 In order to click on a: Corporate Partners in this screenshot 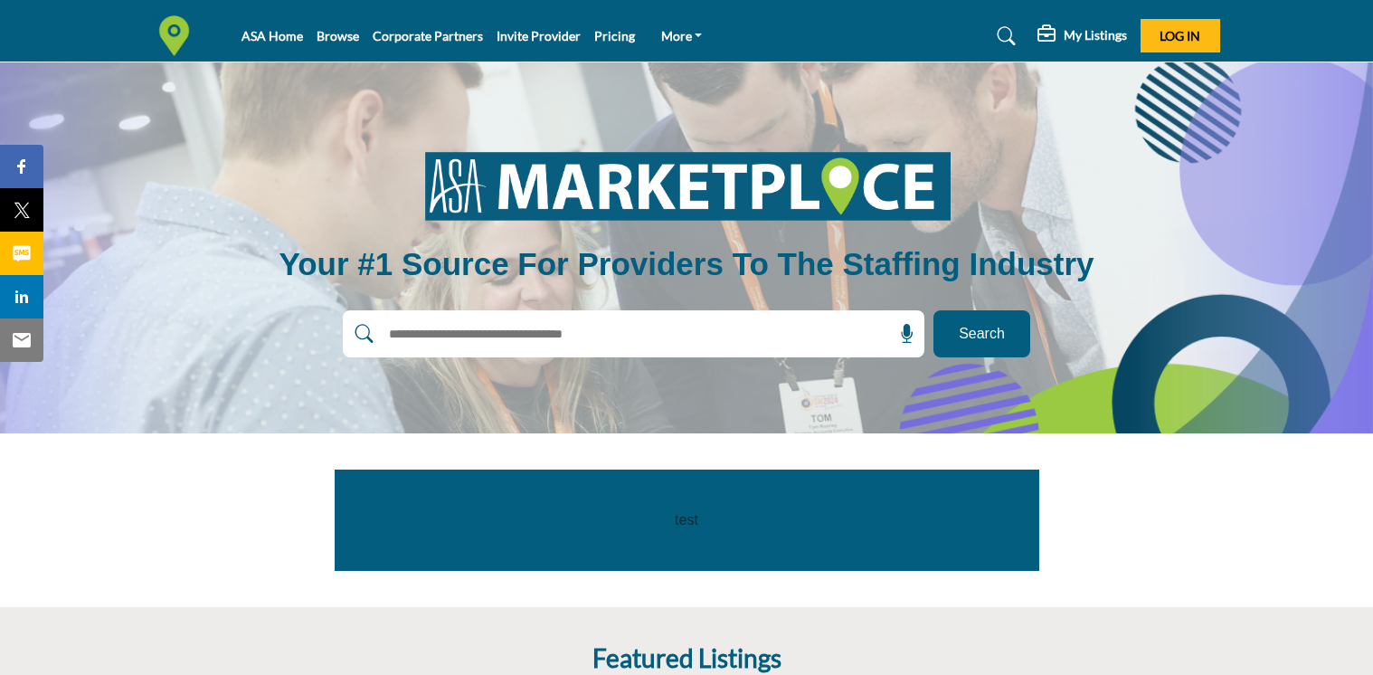, I will do `click(428, 35)`.